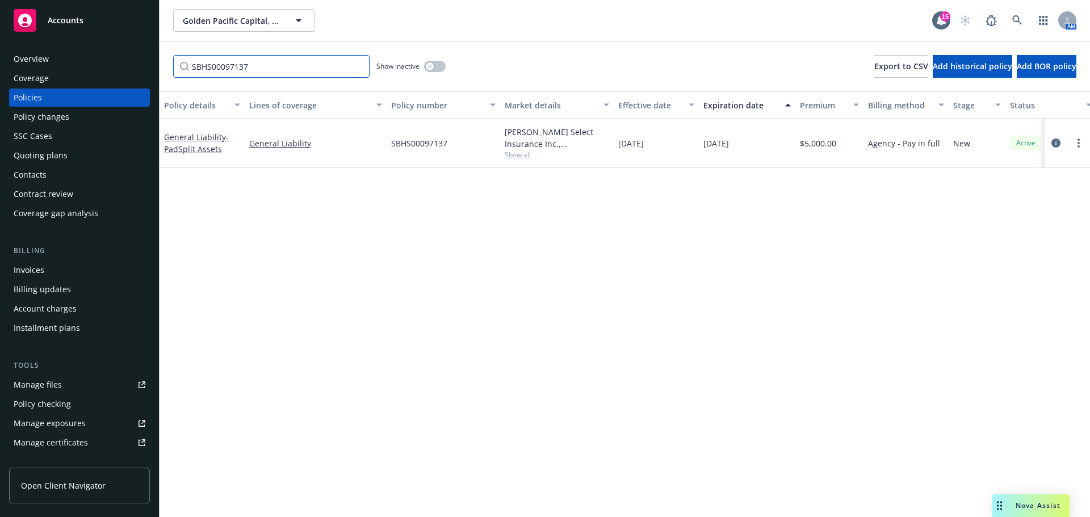 The height and width of the screenshot is (517, 1090). Describe the element at coordinates (232, 20) in the screenshot. I see `span: Golden Pacific Capital, LLC` at that location.